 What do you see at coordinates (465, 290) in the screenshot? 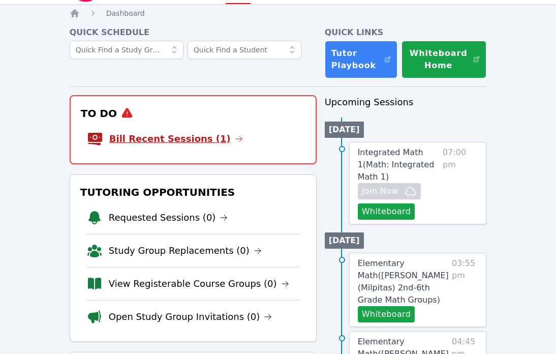
I see `span: 03:55 pm` at bounding box center [465, 290].